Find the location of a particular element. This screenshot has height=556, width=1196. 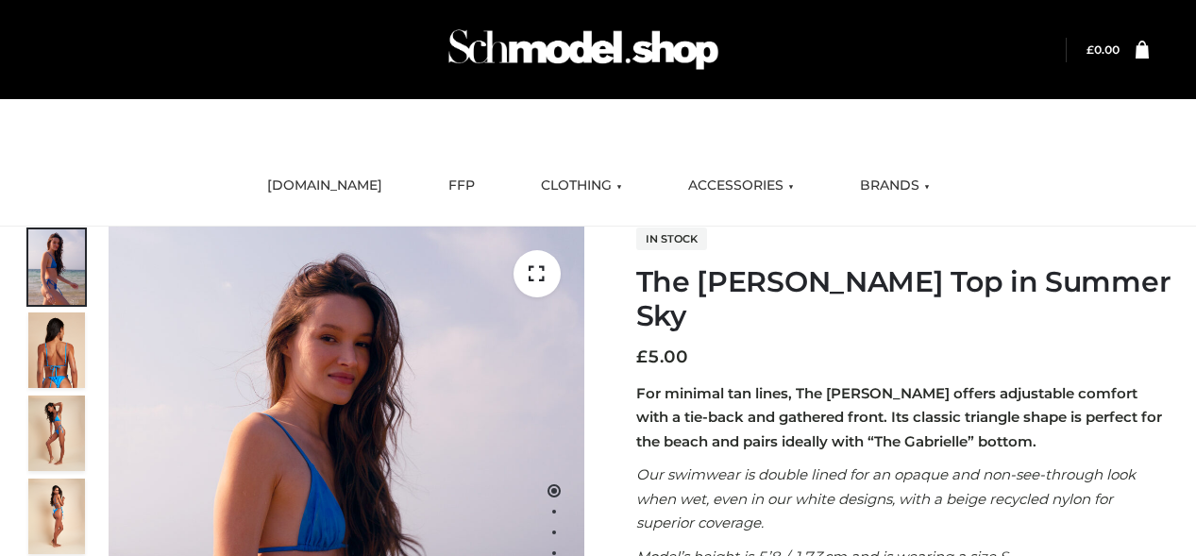

a: ACCESSORIES is located at coordinates (741, 186).